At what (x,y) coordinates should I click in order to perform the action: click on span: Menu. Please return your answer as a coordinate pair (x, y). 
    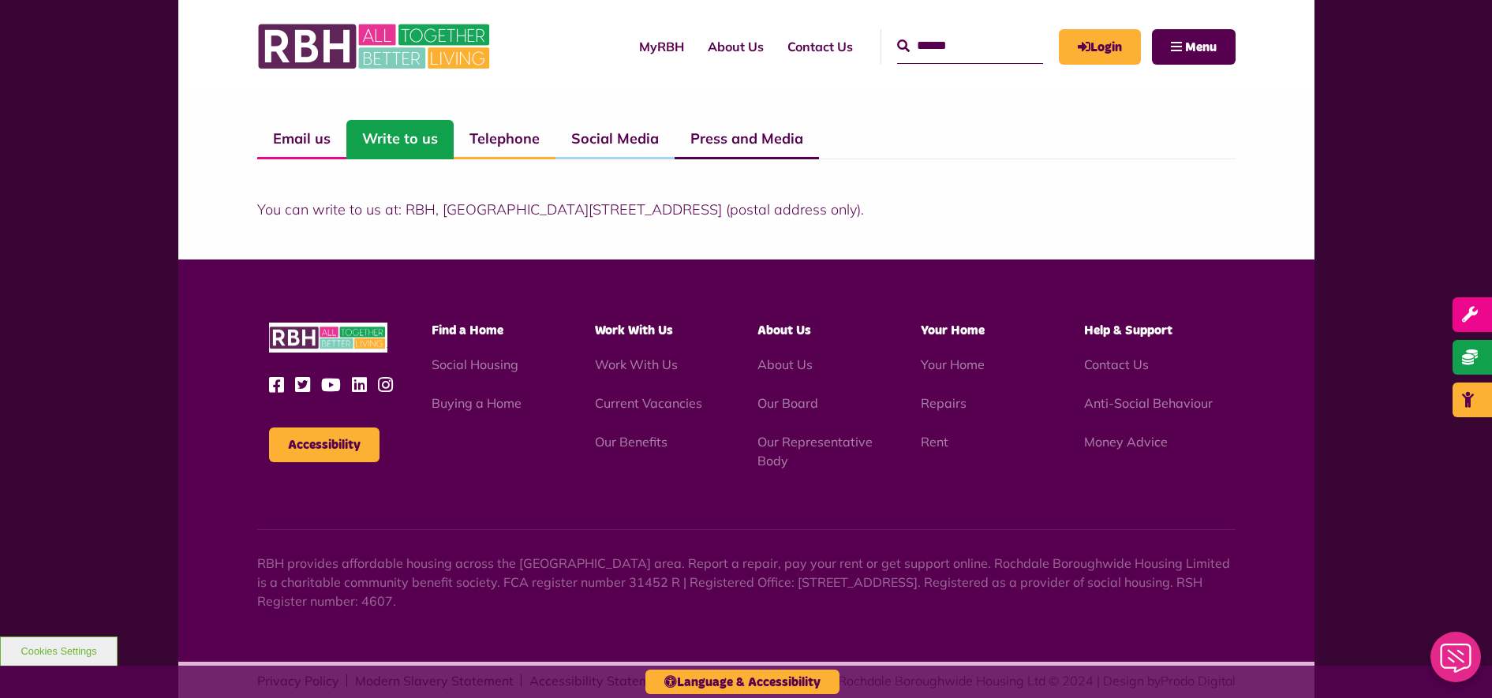
    Looking at the image, I should click on (1201, 47).